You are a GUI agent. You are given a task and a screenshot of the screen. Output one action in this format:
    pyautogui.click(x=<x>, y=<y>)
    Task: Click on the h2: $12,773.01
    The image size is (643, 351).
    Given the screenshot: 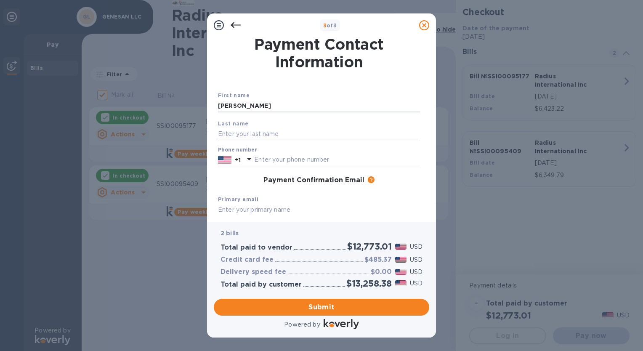 What is the action you would take?
    pyautogui.click(x=369, y=246)
    